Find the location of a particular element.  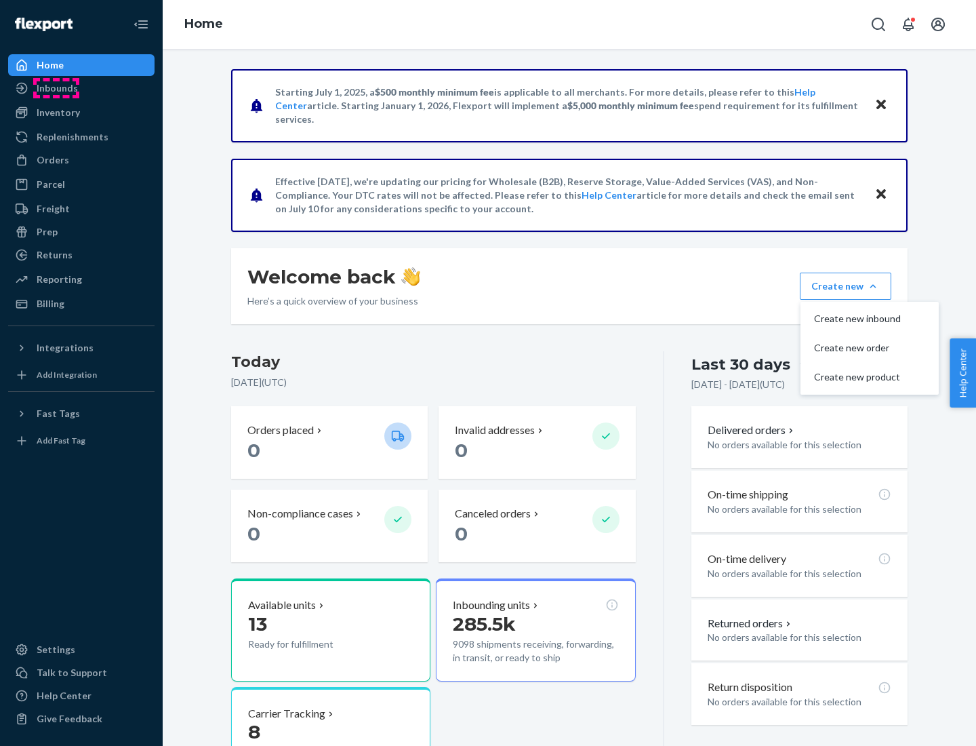

span: 285.5k is located at coordinates (484, 624).